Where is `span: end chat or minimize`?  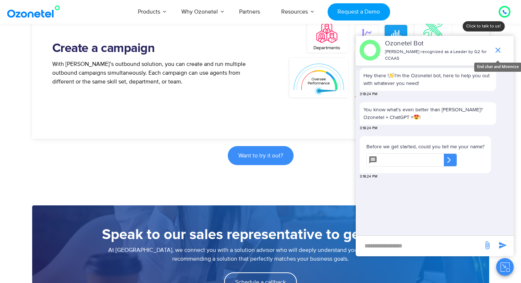 span: end chat or minimize is located at coordinates (498, 50).